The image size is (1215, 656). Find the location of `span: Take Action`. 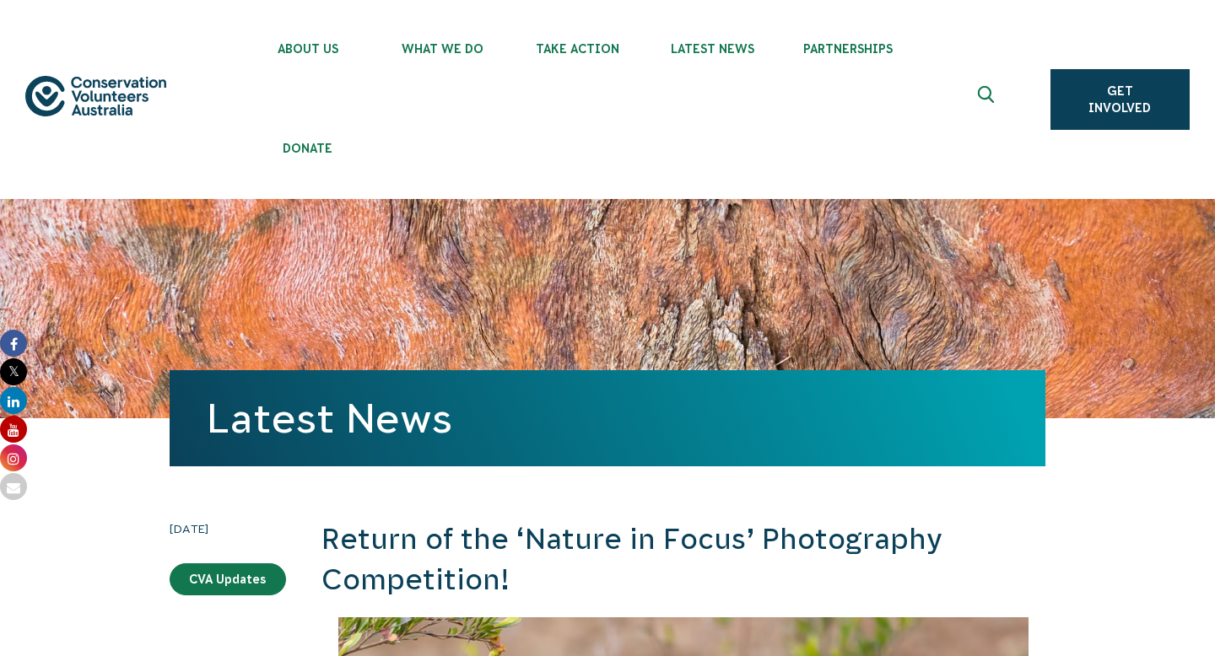

span: Take Action is located at coordinates (578, 49).